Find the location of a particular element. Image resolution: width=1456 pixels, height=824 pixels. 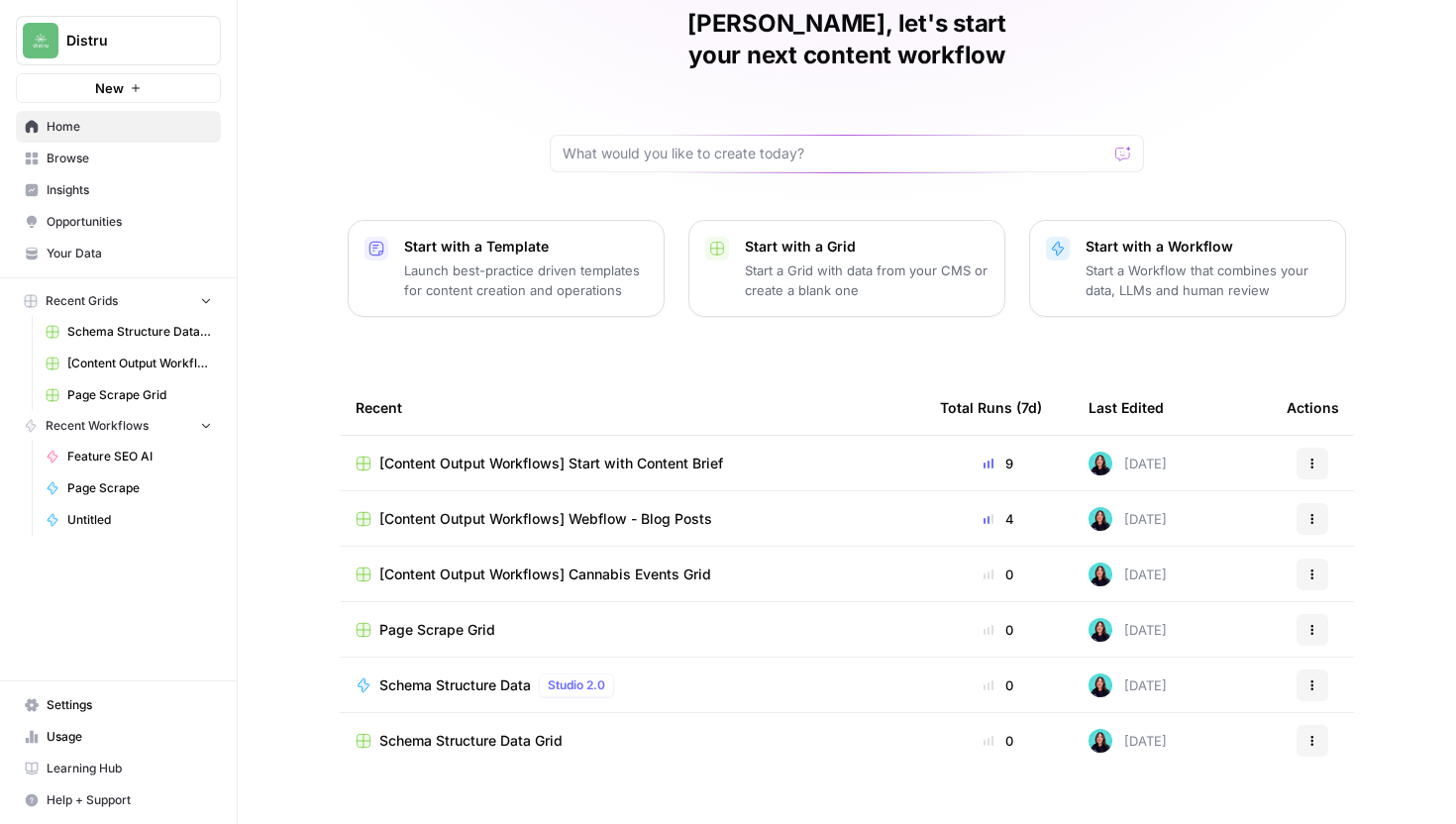

span: Page Scrape is located at coordinates (140, 488).